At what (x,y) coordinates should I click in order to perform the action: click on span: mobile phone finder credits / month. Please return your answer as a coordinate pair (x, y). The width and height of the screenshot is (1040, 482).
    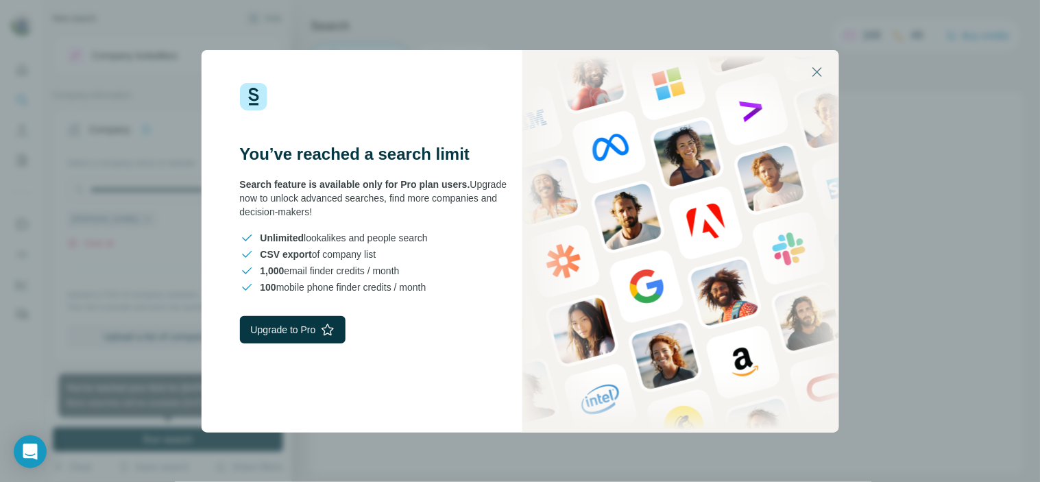
    Looking at the image, I should click on (344, 287).